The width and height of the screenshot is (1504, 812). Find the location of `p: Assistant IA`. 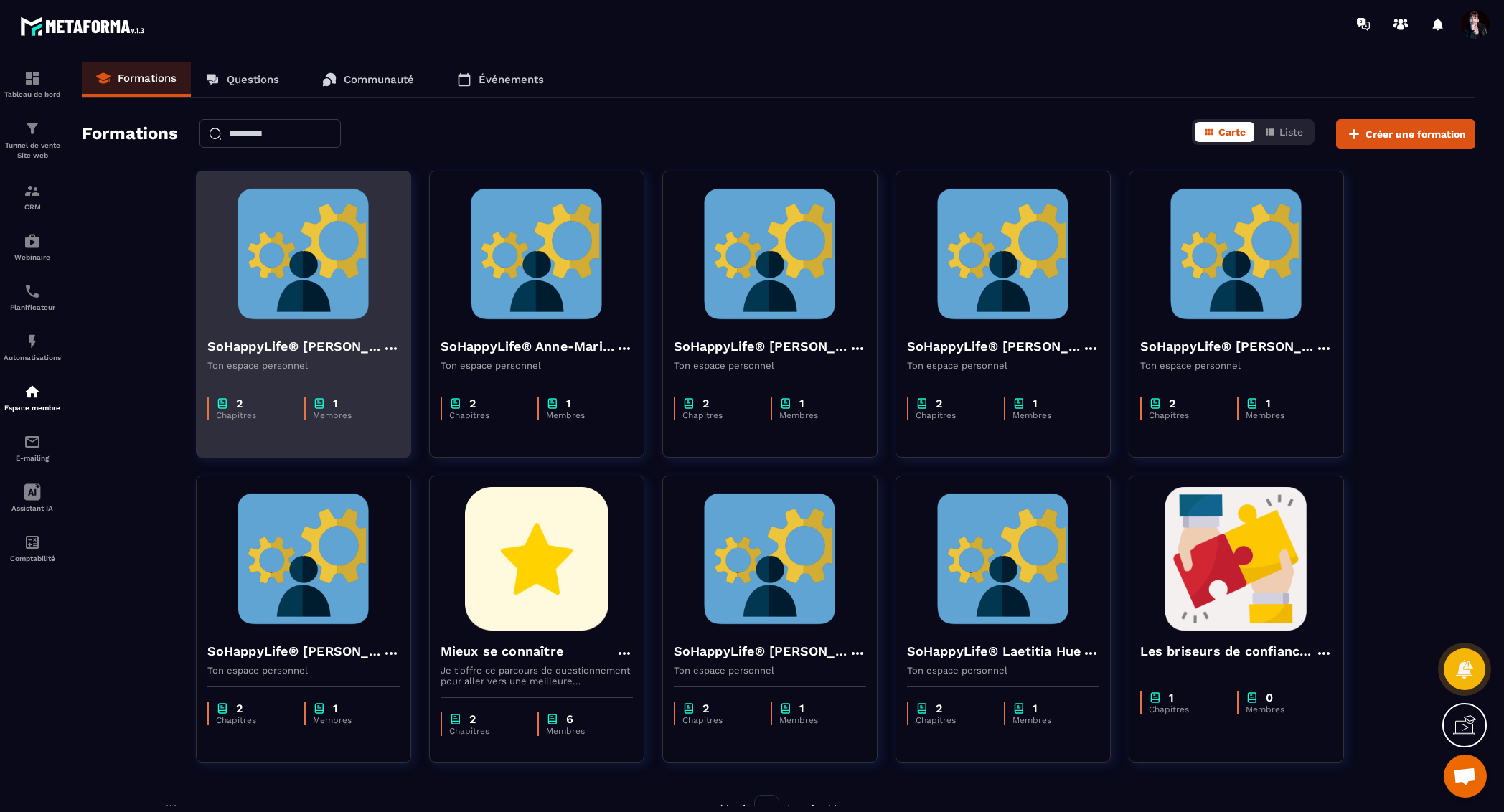

p: Assistant IA is located at coordinates (33, 507).